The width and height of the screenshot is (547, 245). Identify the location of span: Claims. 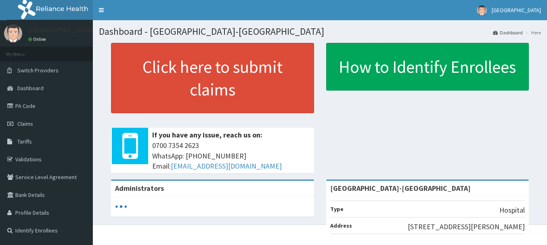
(25, 124).